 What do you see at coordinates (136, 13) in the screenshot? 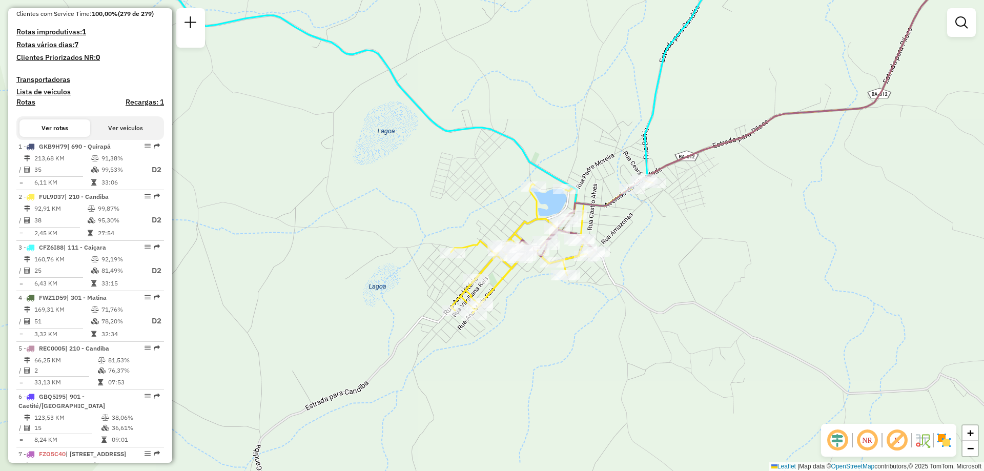
I see `strong: (279 de 279)` at bounding box center [136, 13].